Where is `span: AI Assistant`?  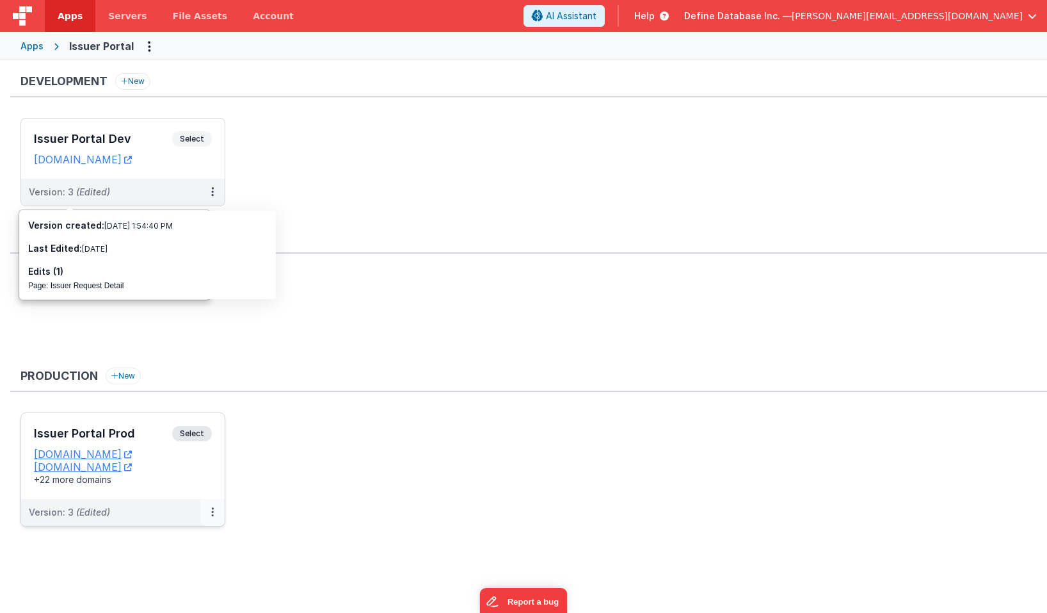
span: AI Assistant is located at coordinates (571, 16).